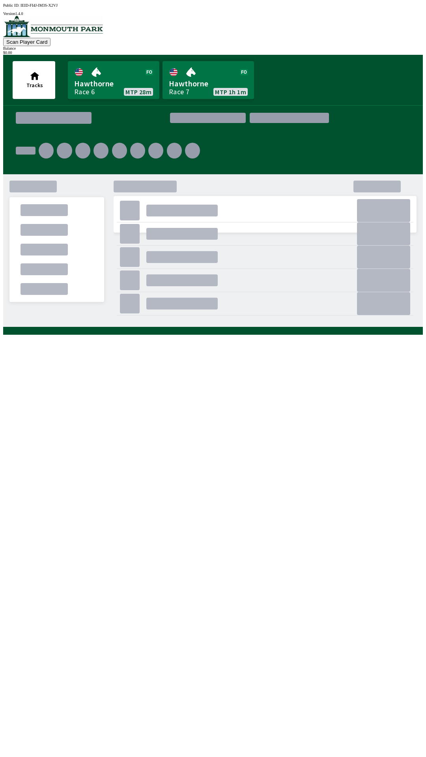 The width and height of the screenshot is (426, 757). Describe the element at coordinates (114, 80) in the screenshot. I see `a: HawthorneRace 6MTP 28m` at that location.